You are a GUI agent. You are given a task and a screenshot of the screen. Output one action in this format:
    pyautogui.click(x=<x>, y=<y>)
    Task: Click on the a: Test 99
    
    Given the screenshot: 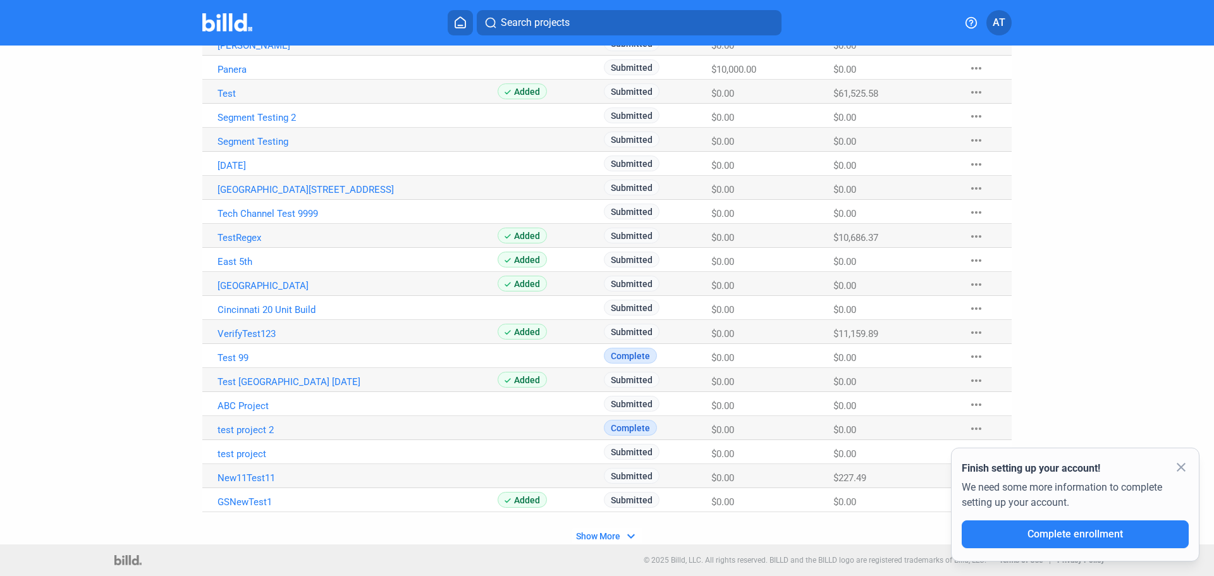 What is the action you would take?
    pyautogui.click(x=357, y=358)
    